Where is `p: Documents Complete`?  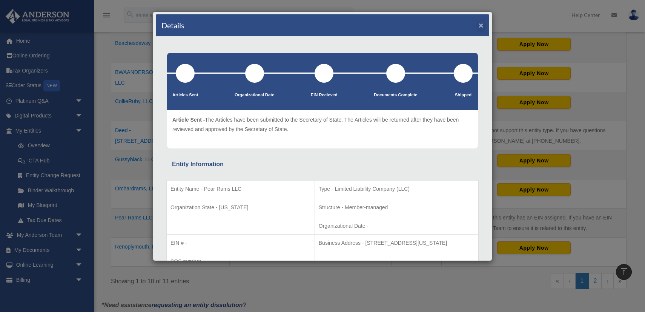 p: Documents Complete is located at coordinates (396, 95).